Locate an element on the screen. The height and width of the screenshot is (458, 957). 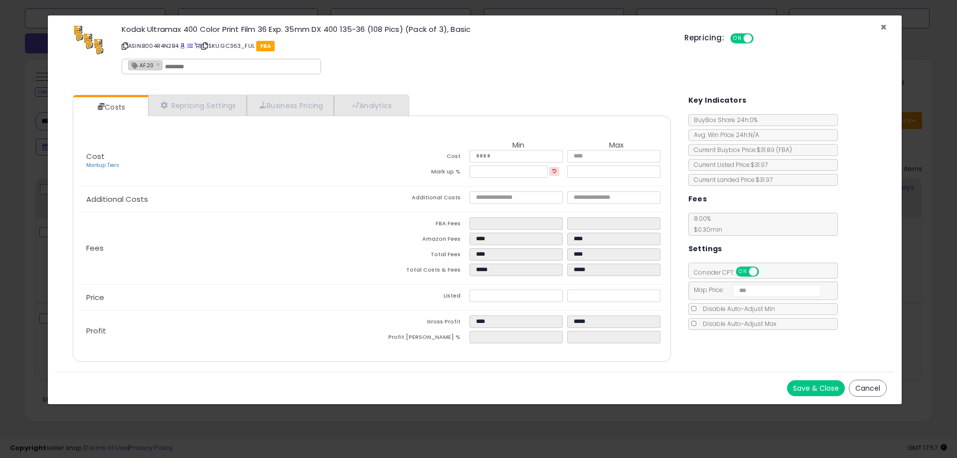
span: Current Buybox Price: is located at coordinates (740, 150).